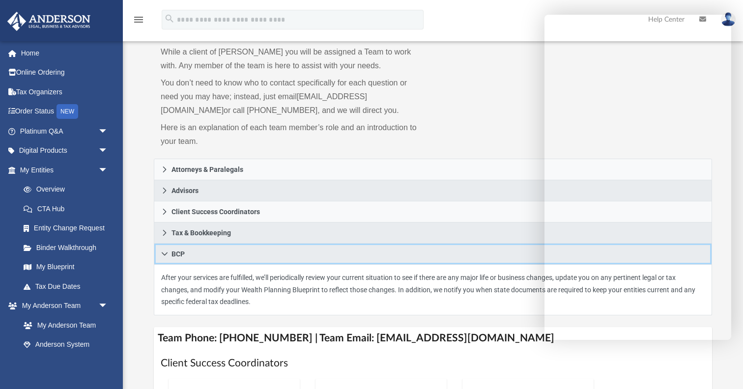 Image resolution: width=743 pixels, height=389 pixels. I want to click on a: Client Referrals, so click(66, 364).